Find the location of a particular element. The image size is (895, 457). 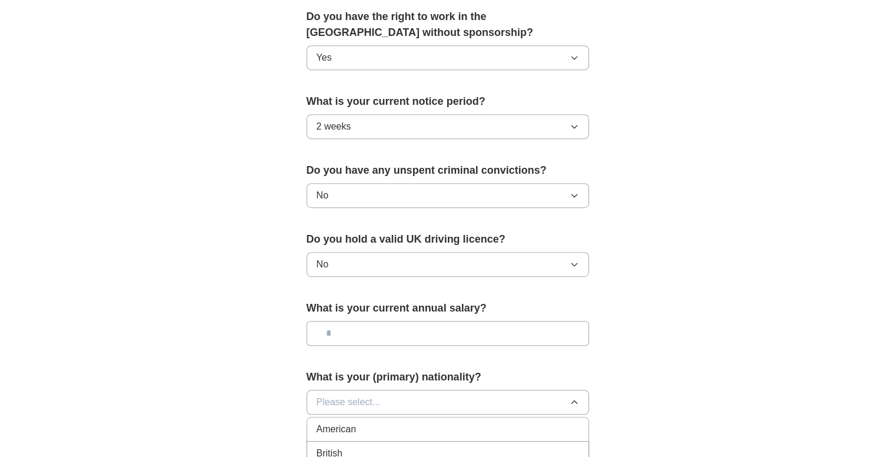

label: Do you hold a valid UK driving licence? is located at coordinates (448, 239).